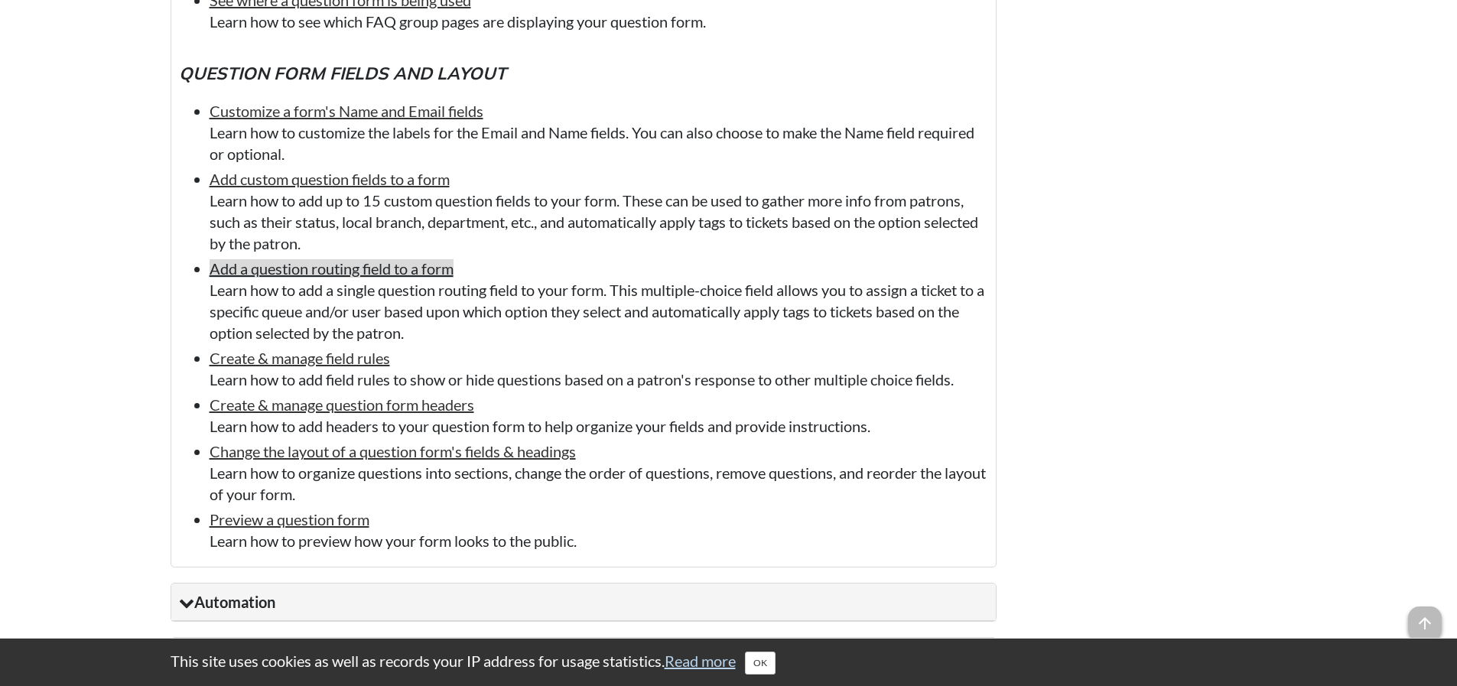 The image size is (1457, 686). I want to click on li: Learn how to add headers to your question form to help organize your fields and provide instructi..., so click(599, 415).